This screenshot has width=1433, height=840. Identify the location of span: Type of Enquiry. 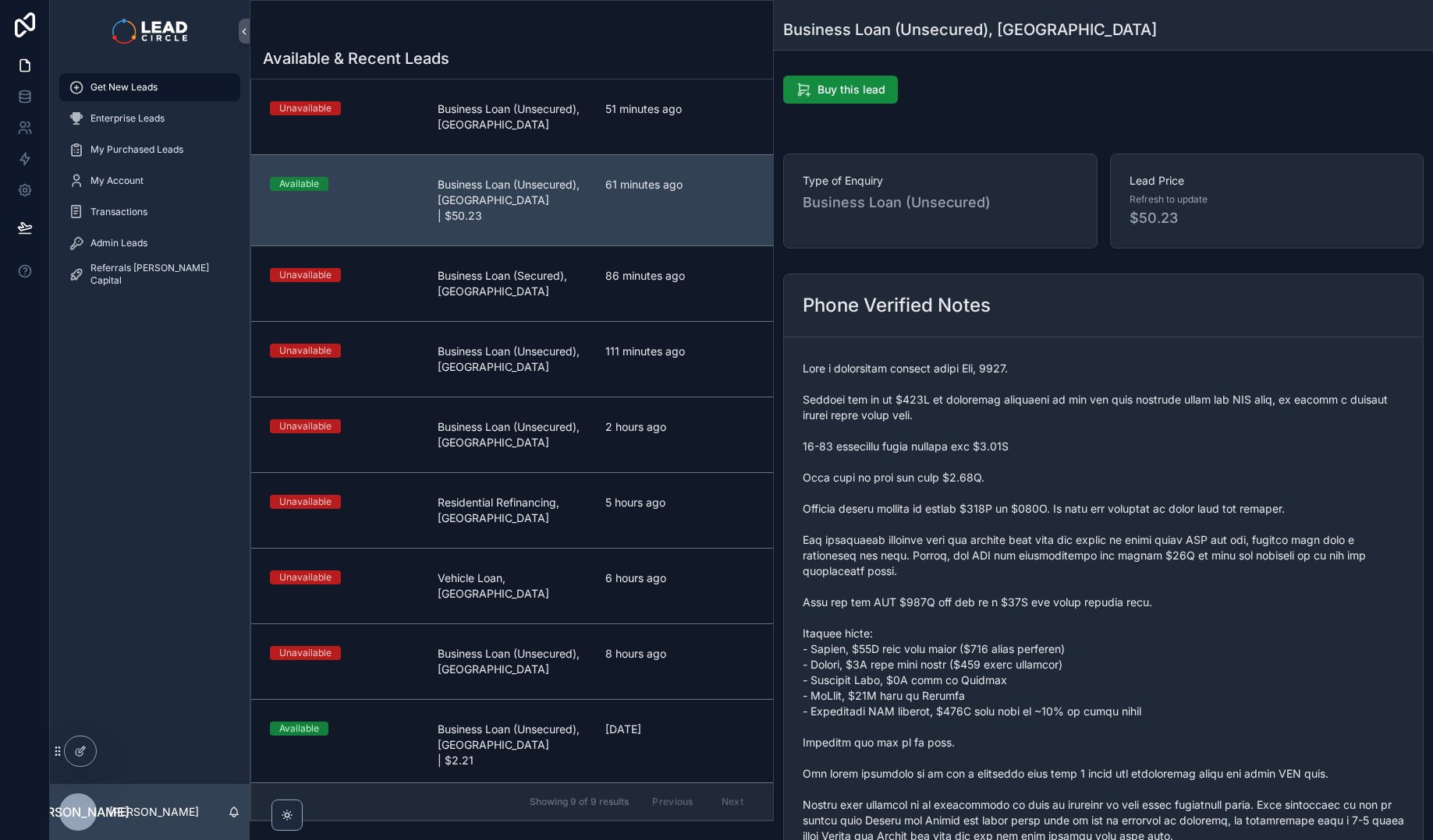
(940, 181).